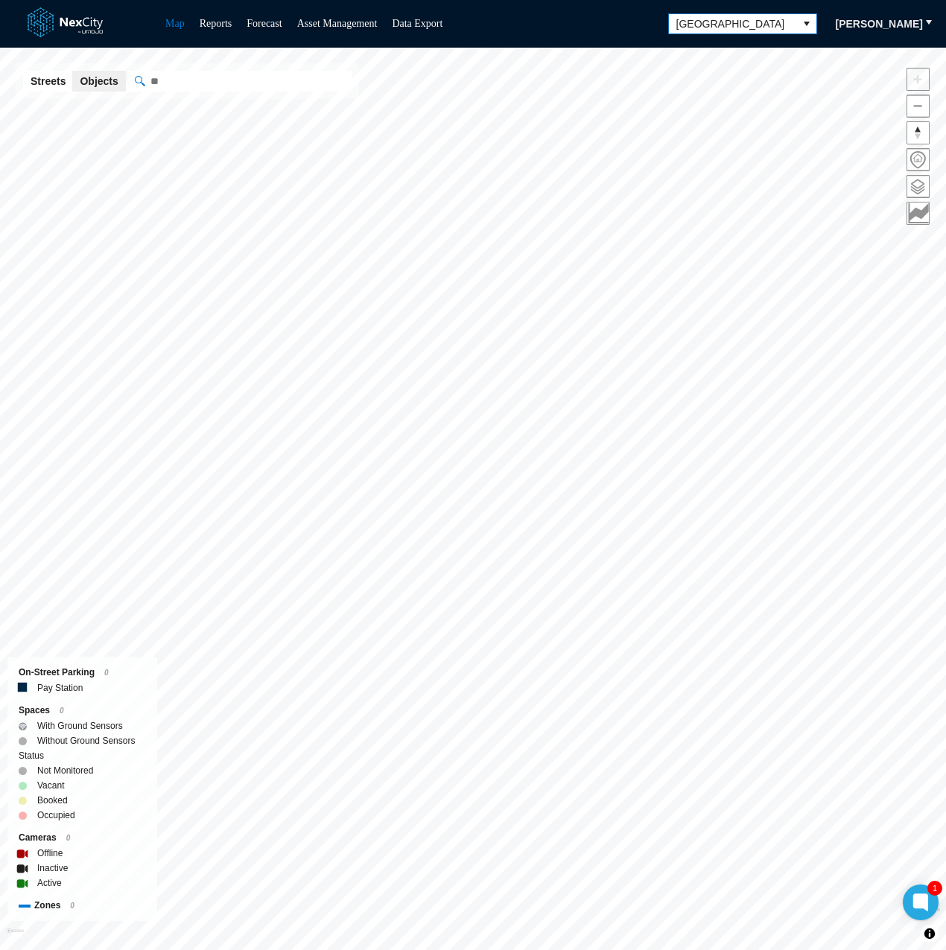  Describe the element at coordinates (82, 673) in the screenshot. I see `div: On-Street Parking` at that location.